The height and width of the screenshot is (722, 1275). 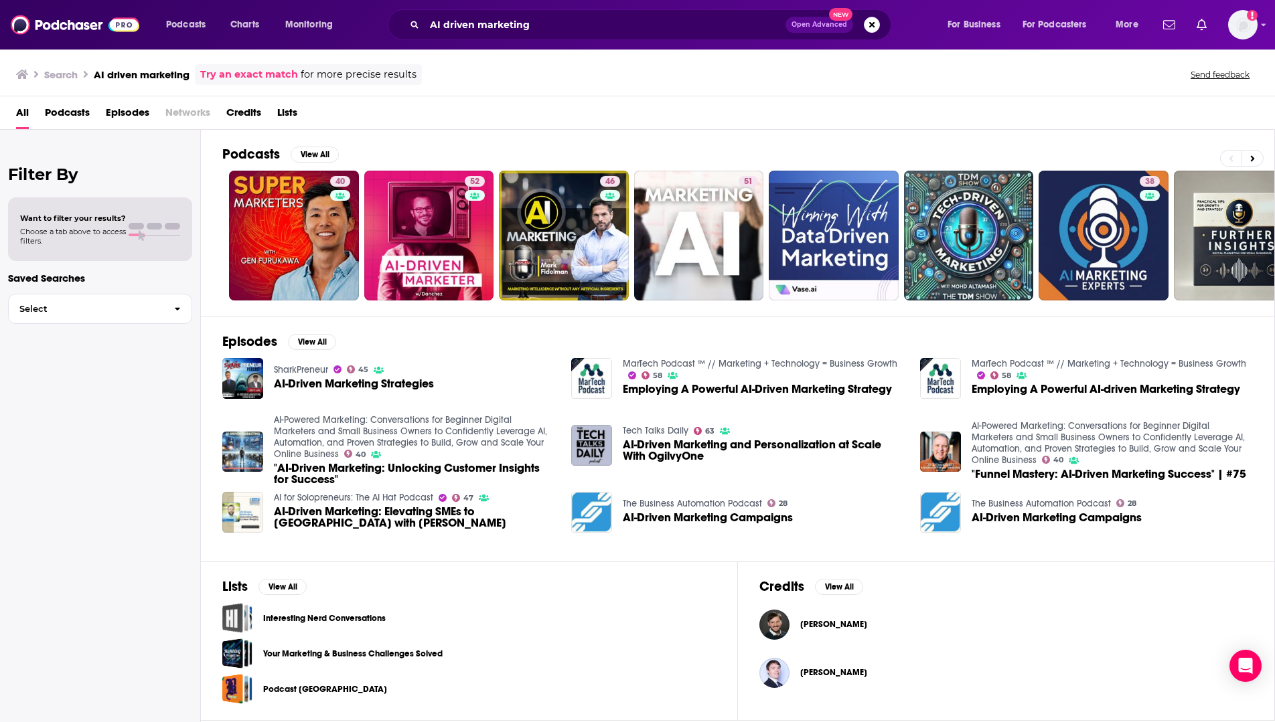 What do you see at coordinates (833, 673) in the screenshot?
I see `a: Sven Patzer` at bounding box center [833, 673].